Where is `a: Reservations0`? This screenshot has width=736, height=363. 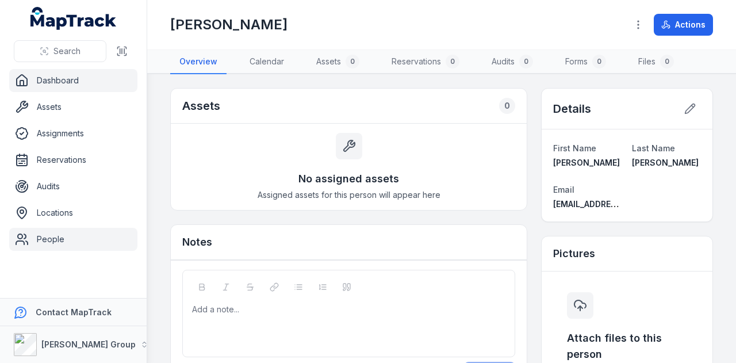
a: Reservations0 is located at coordinates (425, 62).